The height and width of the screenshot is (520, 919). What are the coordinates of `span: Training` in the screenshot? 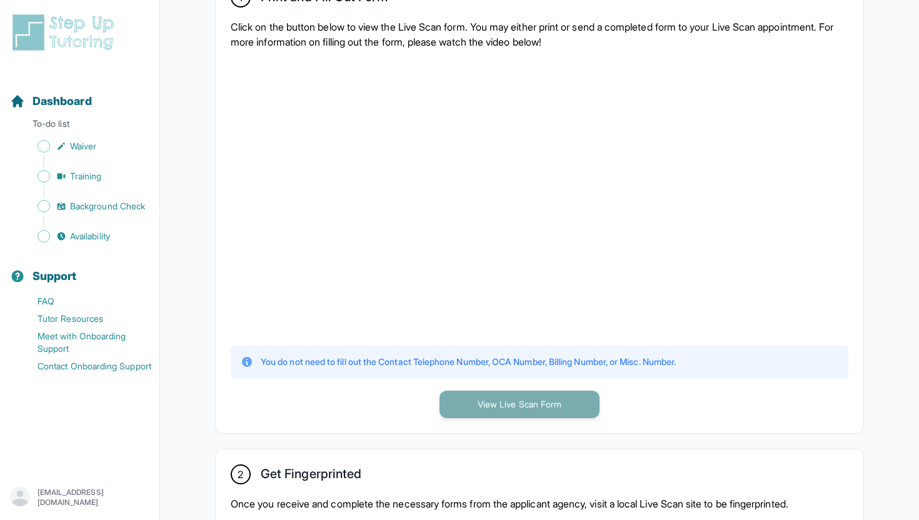 It's located at (86, 176).